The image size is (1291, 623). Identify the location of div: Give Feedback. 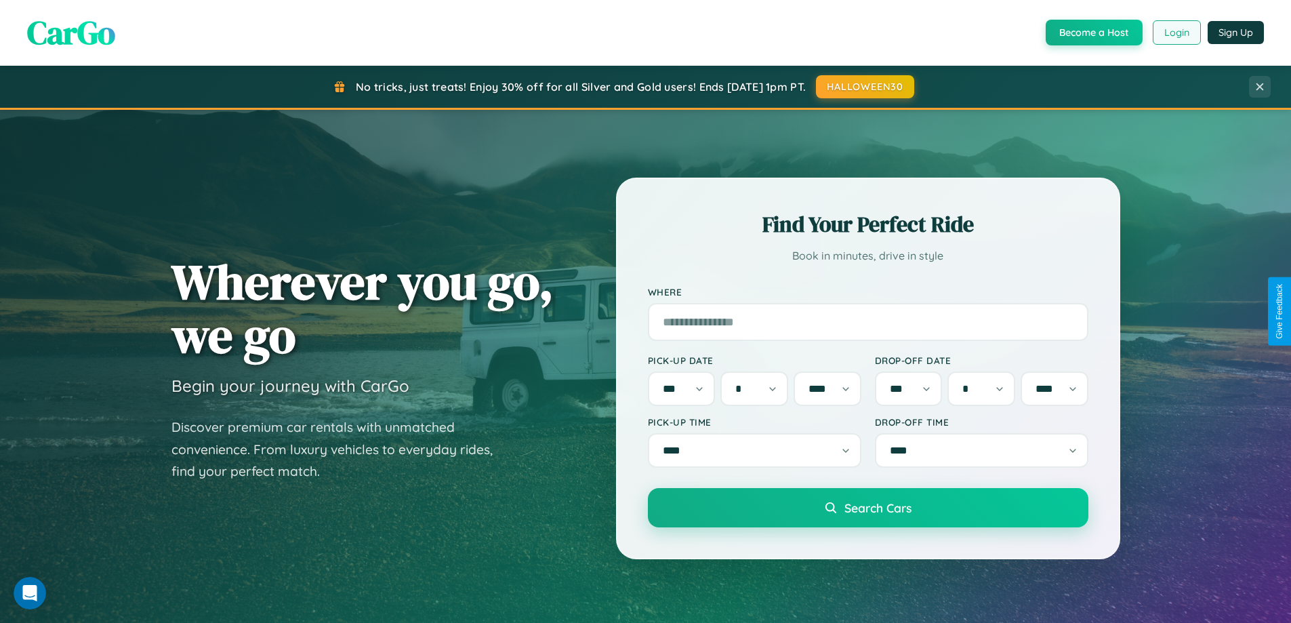
(1280, 311).